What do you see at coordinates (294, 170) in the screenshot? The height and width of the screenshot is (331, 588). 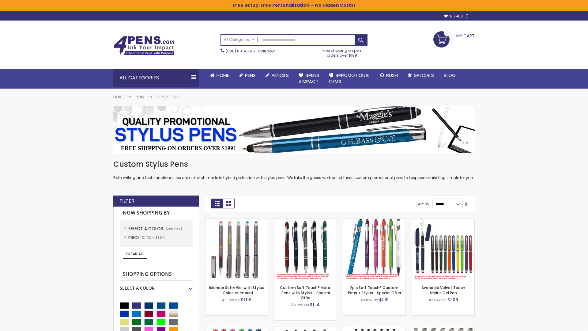 I see `div: Both writing and tech functionalities are a match made in hybrid perfection with stylus pens. We ...` at bounding box center [294, 170].